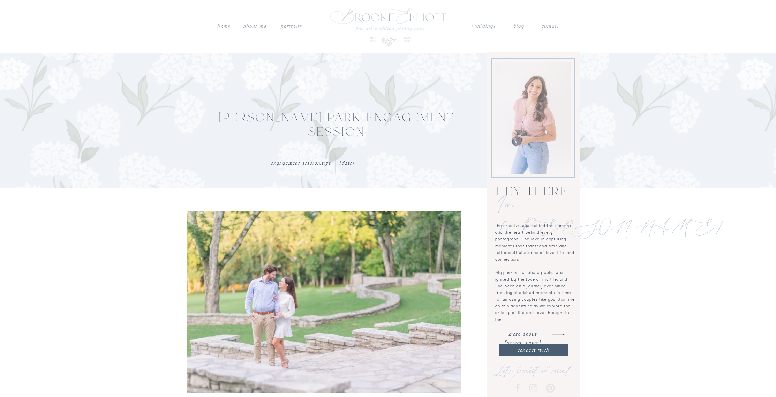  Describe the element at coordinates (291, 25) in the screenshot. I see `nav: PORTRAITS` at that location.